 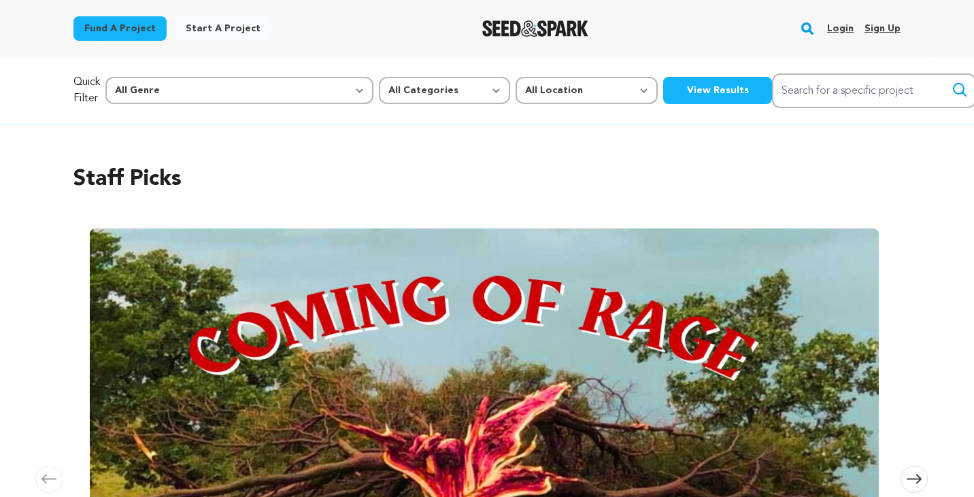 What do you see at coordinates (535, 29) in the screenshot?
I see `img: Seed&Spark Logo Dark Mode` at bounding box center [535, 29].